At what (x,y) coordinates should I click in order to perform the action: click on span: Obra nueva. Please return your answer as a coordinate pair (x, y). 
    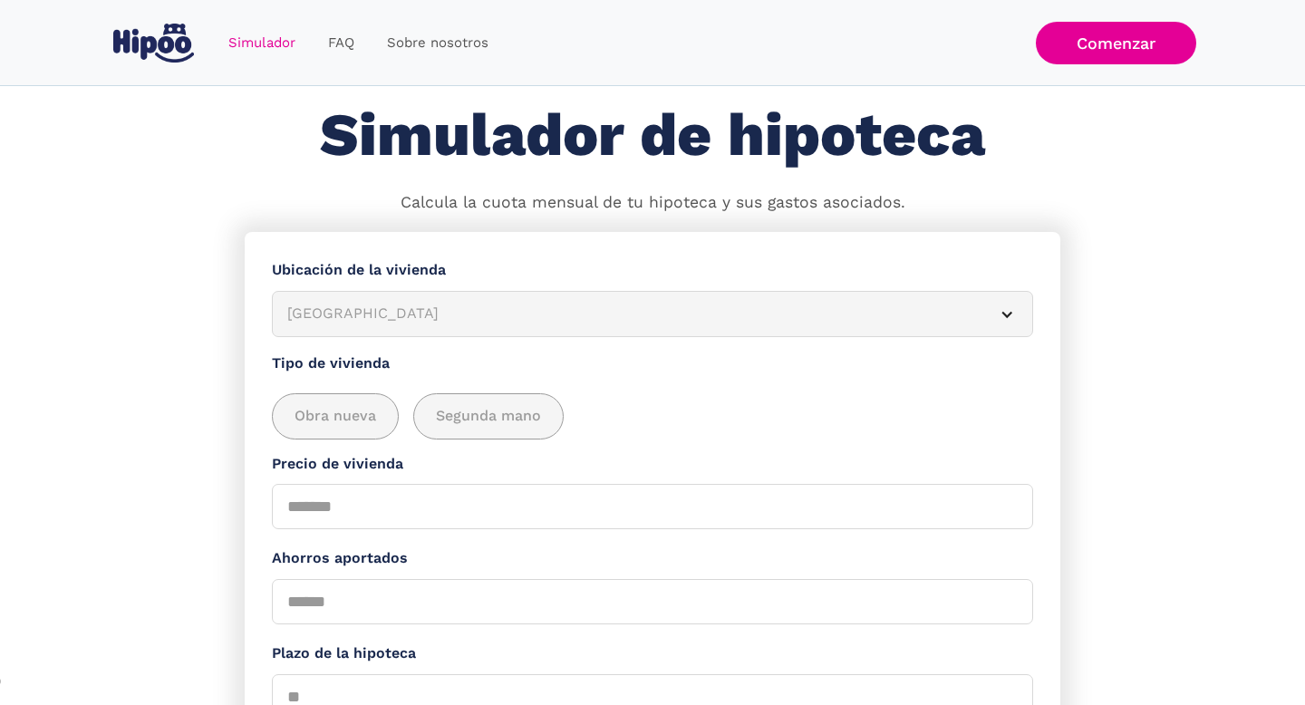
    Looking at the image, I should click on (335, 416).